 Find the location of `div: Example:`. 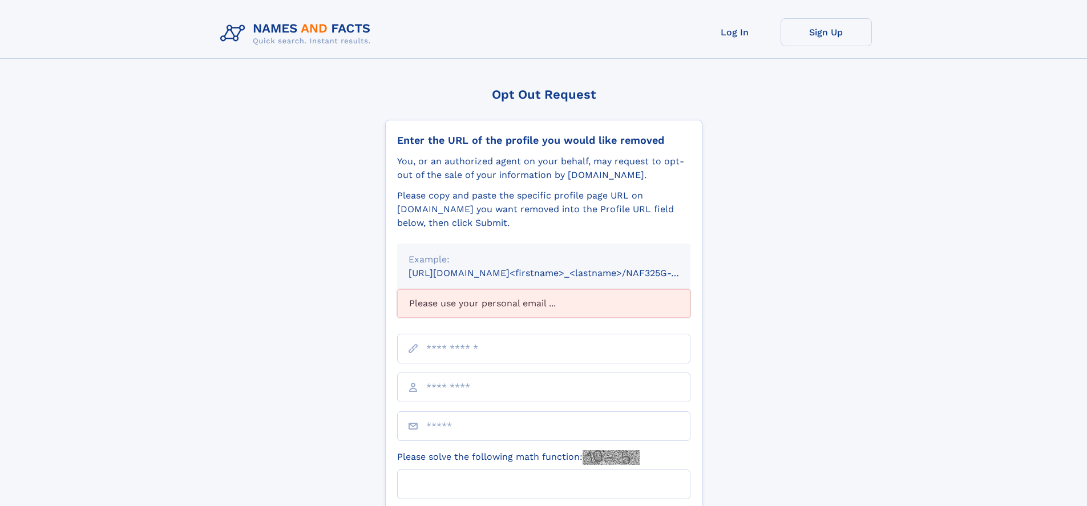

div: Example: is located at coordinates (544, 260).